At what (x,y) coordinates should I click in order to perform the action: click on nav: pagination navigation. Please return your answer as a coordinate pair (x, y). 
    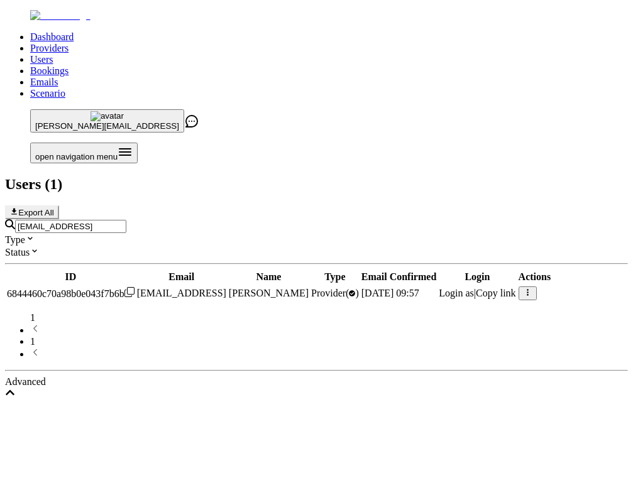
    Looking at the image, I should click on (316, 336).